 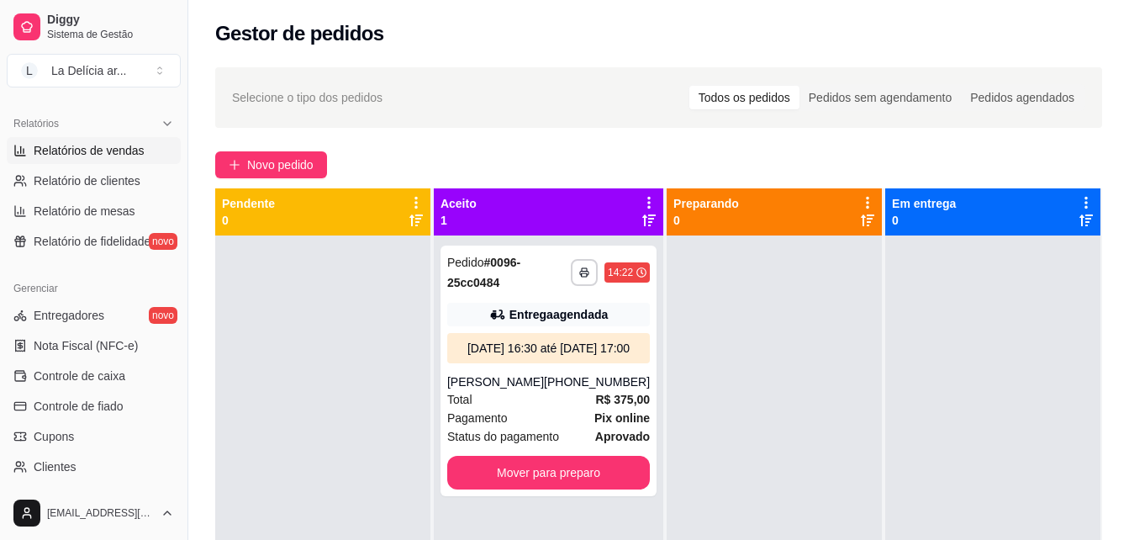 What do you see at coordinates (744, 98) in the screenshot?
I see `div: Todos os pedidos` at bounding box center [744, 98].